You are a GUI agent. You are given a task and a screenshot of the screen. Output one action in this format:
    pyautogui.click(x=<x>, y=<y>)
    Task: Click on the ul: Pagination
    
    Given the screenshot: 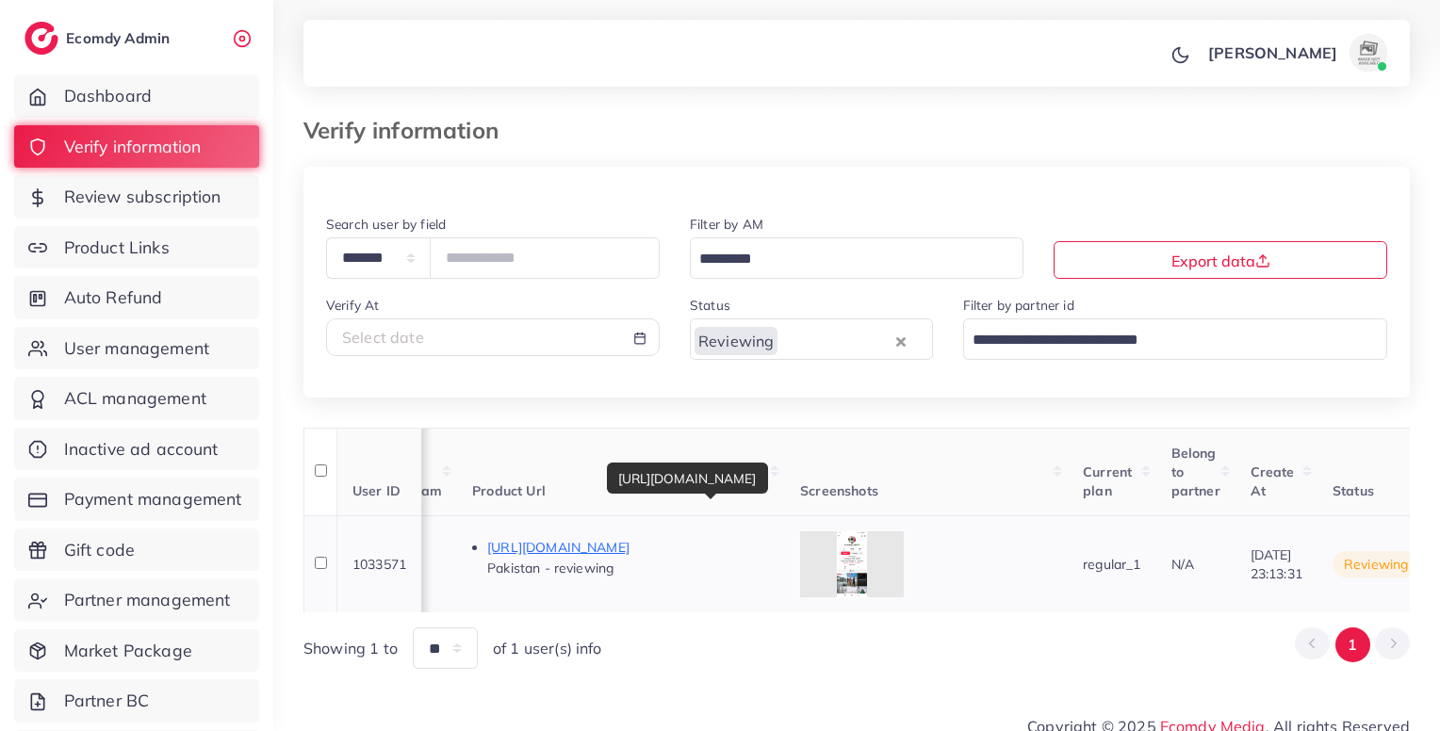 What is the action you would take?
    pyautogui.click(x=1353, y=645)
    